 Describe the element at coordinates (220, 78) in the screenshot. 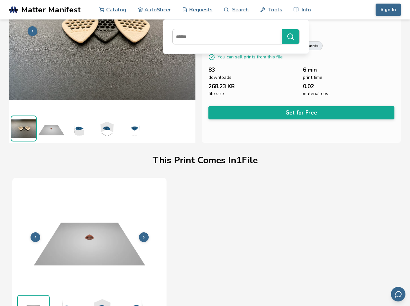

I see `span: downloads` at that location.